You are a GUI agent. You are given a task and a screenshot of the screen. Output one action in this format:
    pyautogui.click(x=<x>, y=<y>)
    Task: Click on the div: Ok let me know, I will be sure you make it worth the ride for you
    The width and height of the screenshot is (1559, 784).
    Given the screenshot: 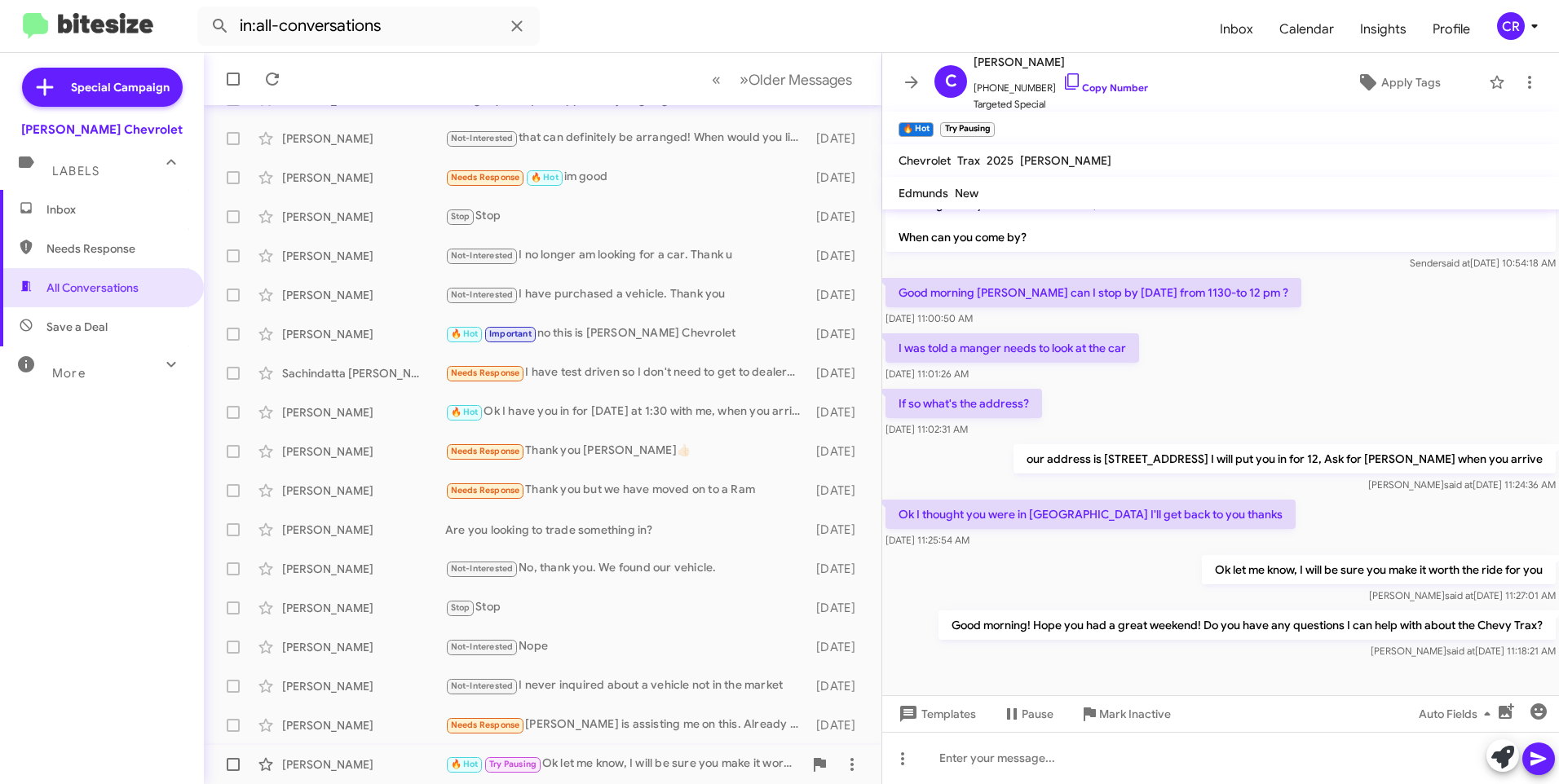 What is the action you would take?
    pyautogui.click(x=624, y=764)
    